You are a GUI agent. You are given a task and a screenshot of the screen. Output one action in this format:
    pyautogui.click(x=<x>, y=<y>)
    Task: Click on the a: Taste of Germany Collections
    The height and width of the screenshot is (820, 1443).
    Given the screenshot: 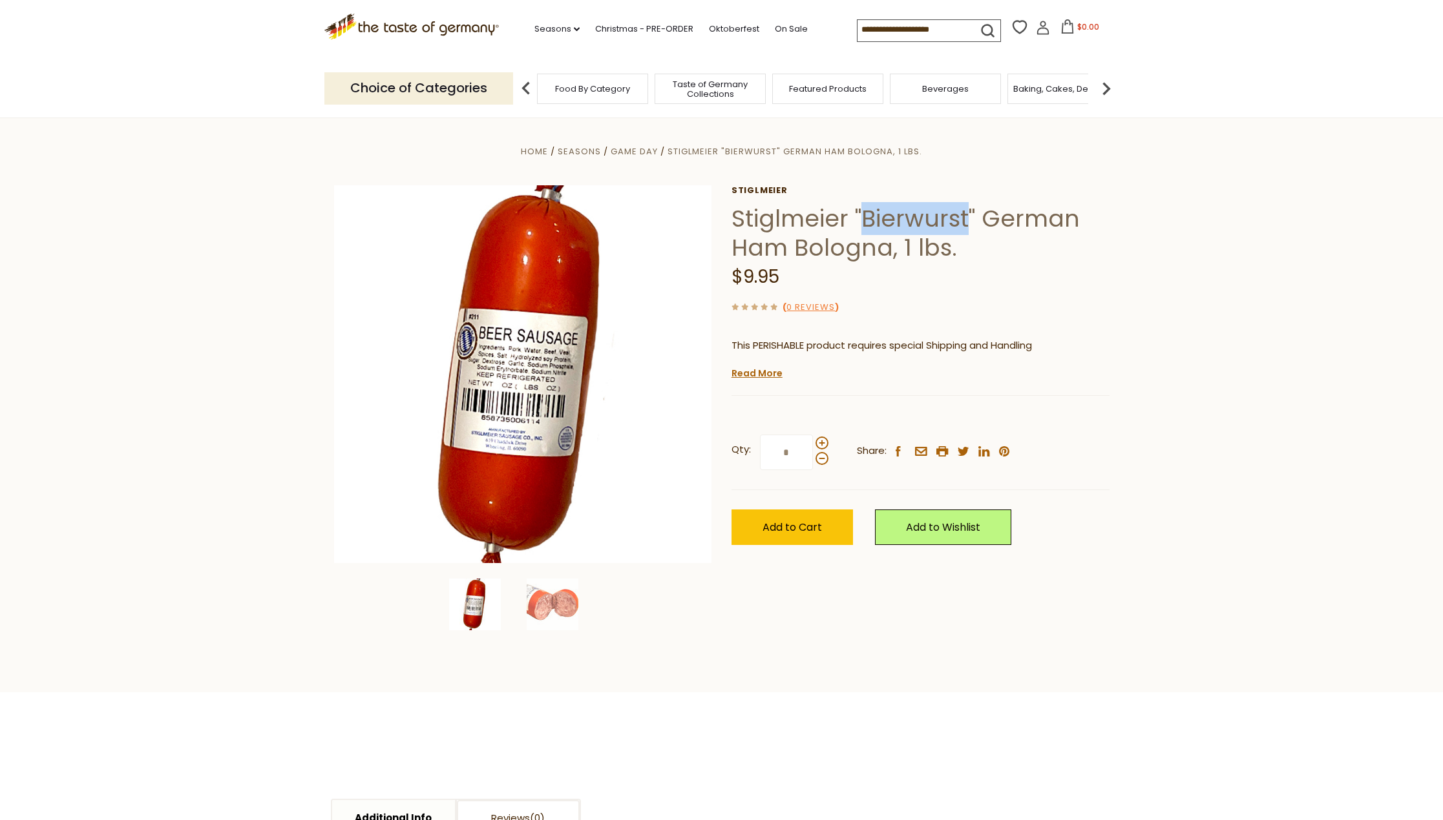 What is the action you would take?
    pyautogui.click(x=710, y=89)
    